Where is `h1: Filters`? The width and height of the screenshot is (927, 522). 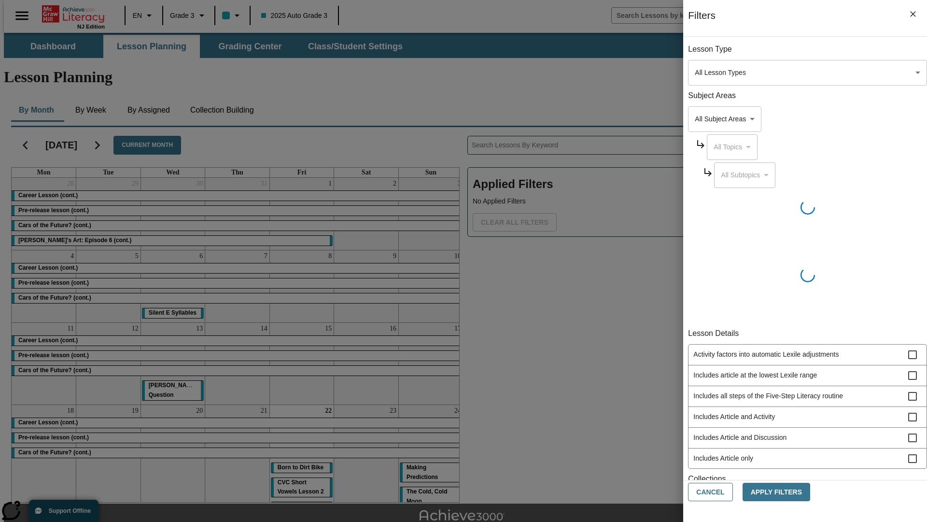
h1: Filters is located at coordinates (702, 23).